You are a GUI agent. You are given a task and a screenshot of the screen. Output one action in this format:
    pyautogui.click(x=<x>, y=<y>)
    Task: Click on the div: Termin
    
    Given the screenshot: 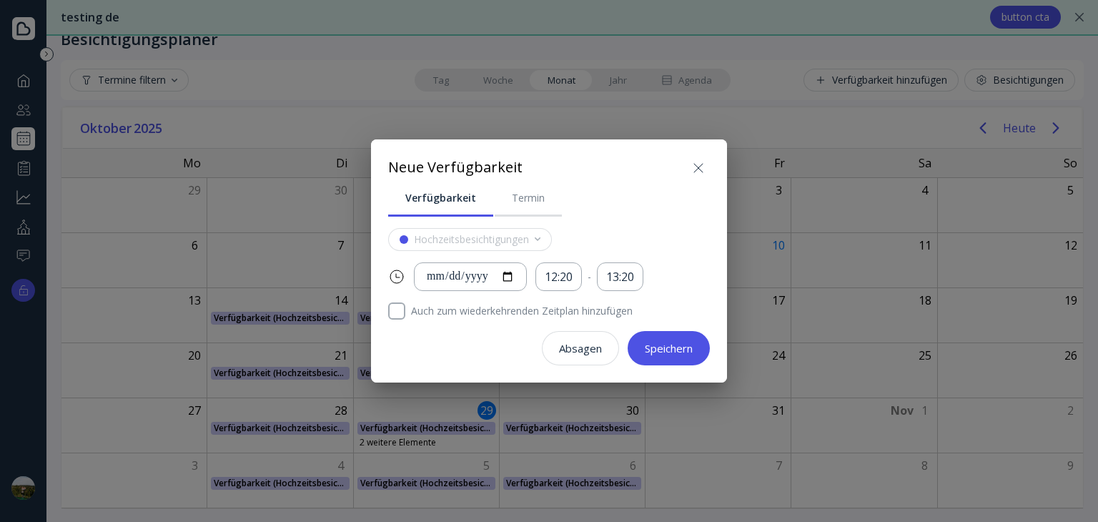 What is the action you would take?
    pyautogui.click(x=528, y=198)
    